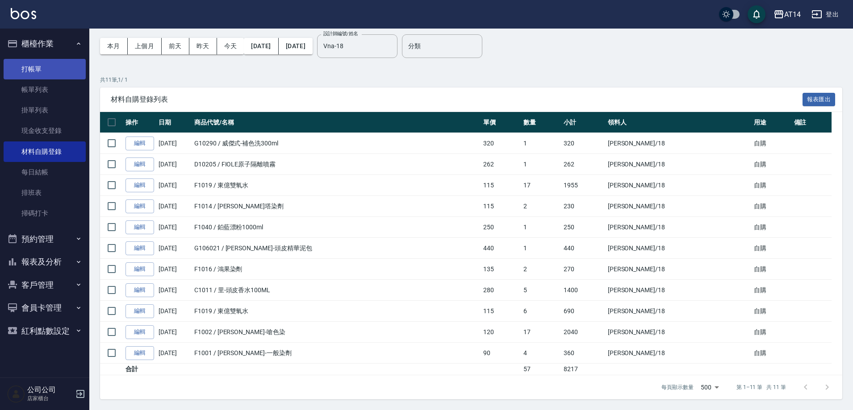 The image size is (853, 410). Describe the element at coordinates (336, 164) in the screenshot. I see `td: D10205 / FIOLE原子隔離噴霧` at that location.